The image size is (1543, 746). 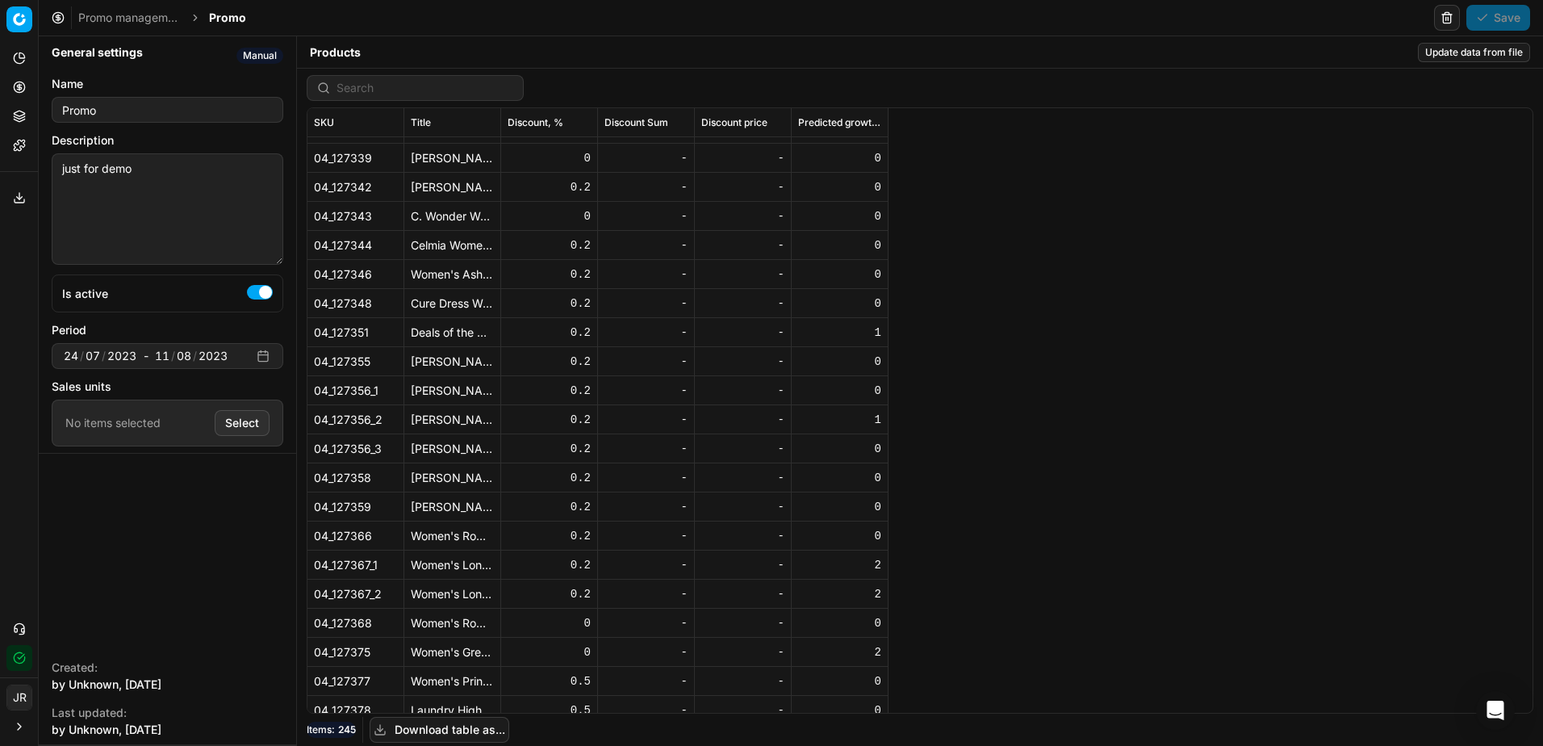 I want to click on td: 04_127339, so click(x=356, y=158).